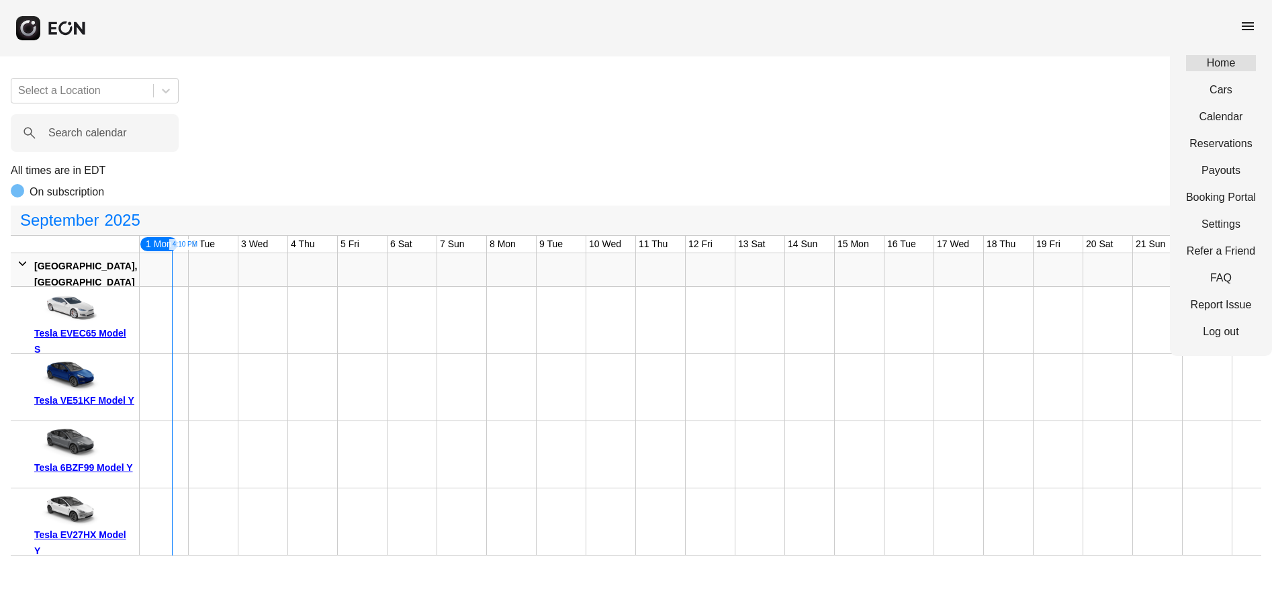  What do you see at coordinates (1221, 63) in the screenshot?
I see `a: Home` at bounding box center [1221, 63].